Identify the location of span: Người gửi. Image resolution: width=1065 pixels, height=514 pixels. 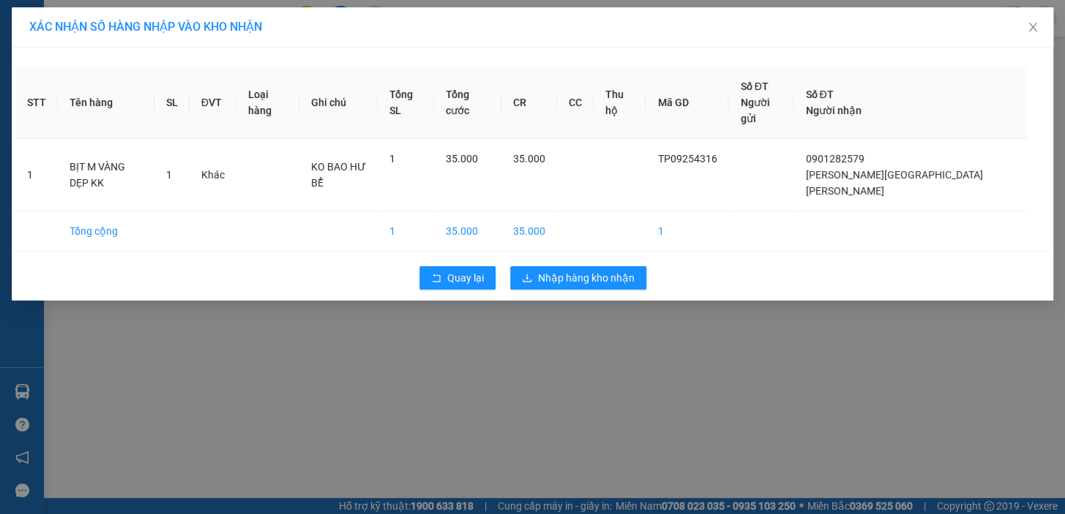
(755, 111).